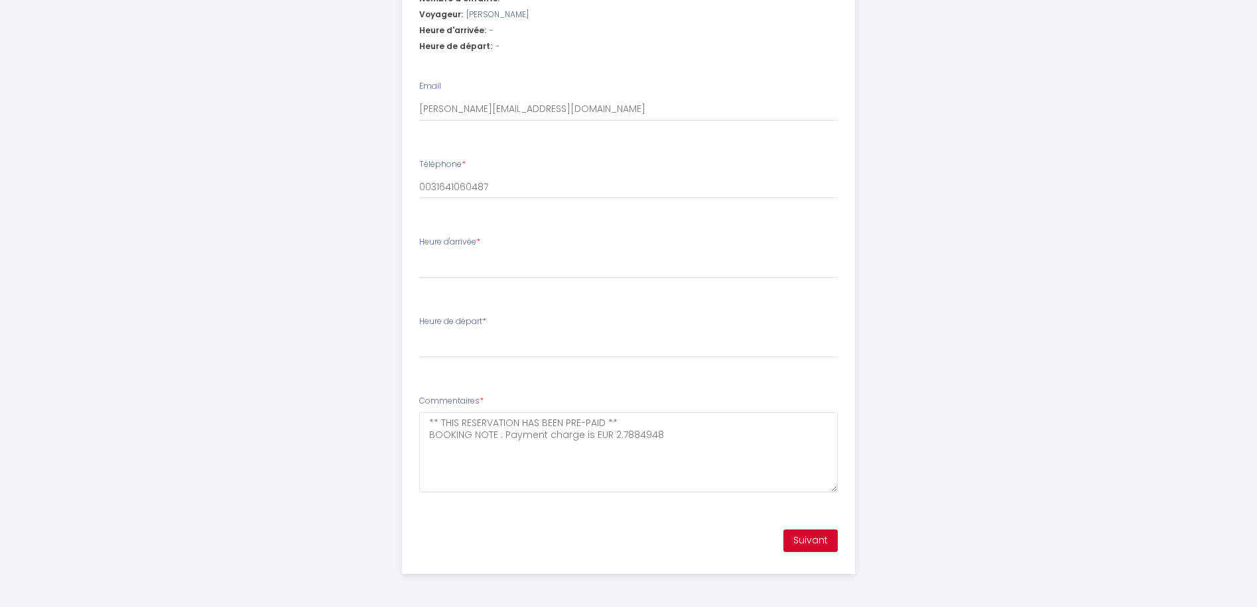  What do you see at coordinates (452, 322) in the screenshot?
I see `label: Heure de départ` at bounding box center [452, 322].